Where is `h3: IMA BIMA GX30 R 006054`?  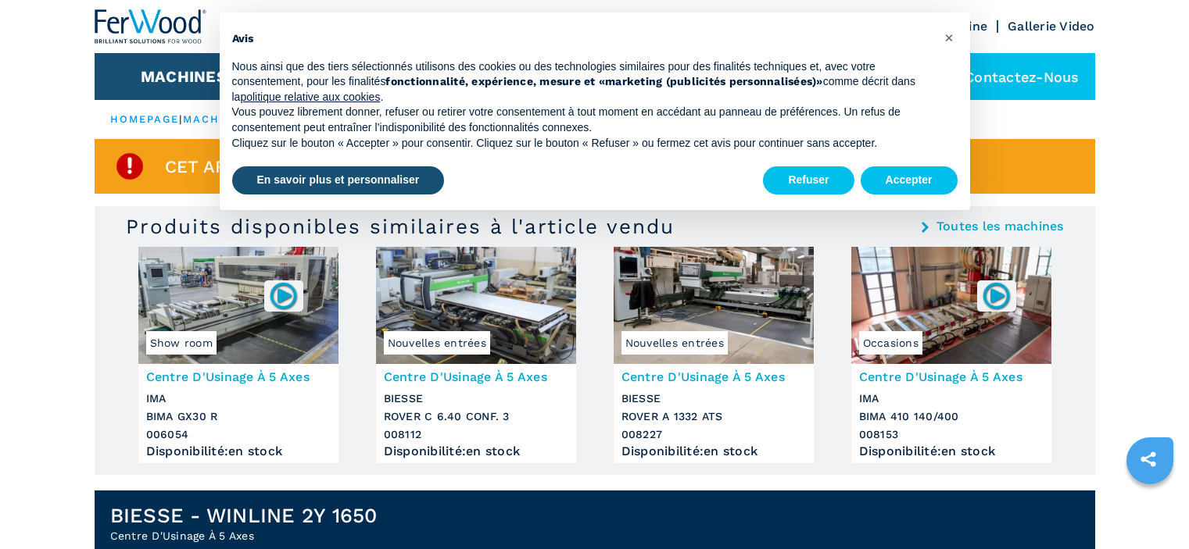 h3: IMA BIMA GX30 R 006054 is located at coordinates (238, 417).